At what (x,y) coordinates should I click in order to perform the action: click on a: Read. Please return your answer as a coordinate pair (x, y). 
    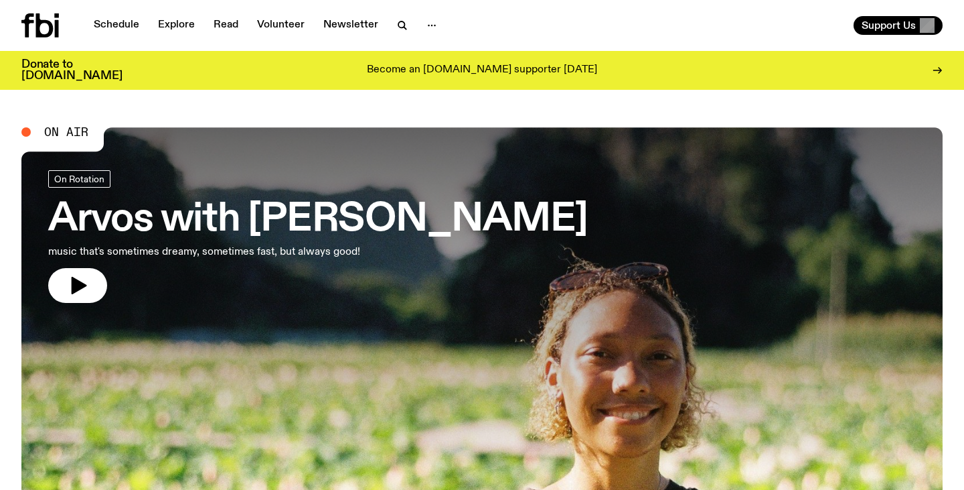
    Looking at the image, I should click on (226, 25).